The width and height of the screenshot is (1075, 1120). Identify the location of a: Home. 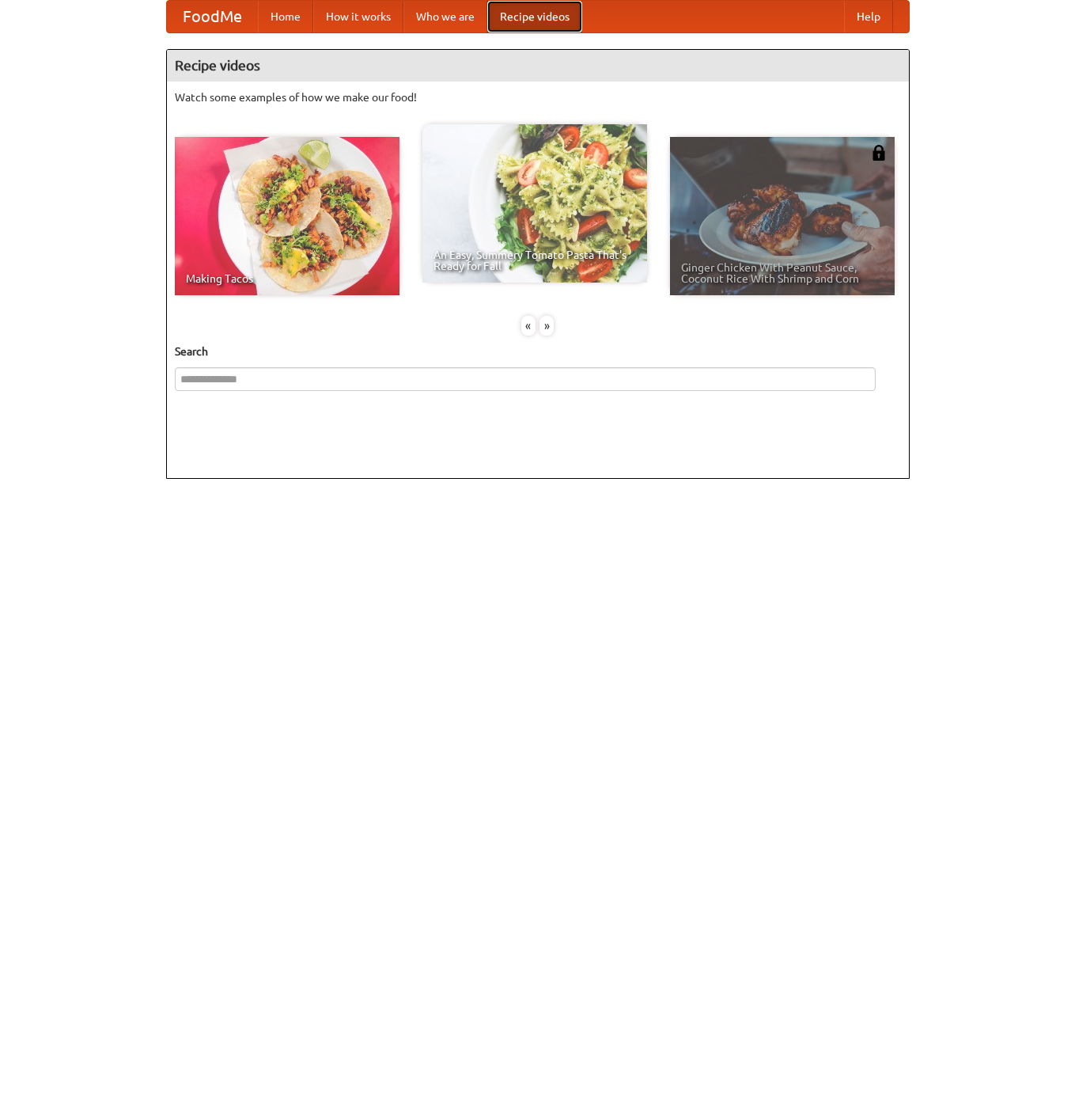
(286, 17).